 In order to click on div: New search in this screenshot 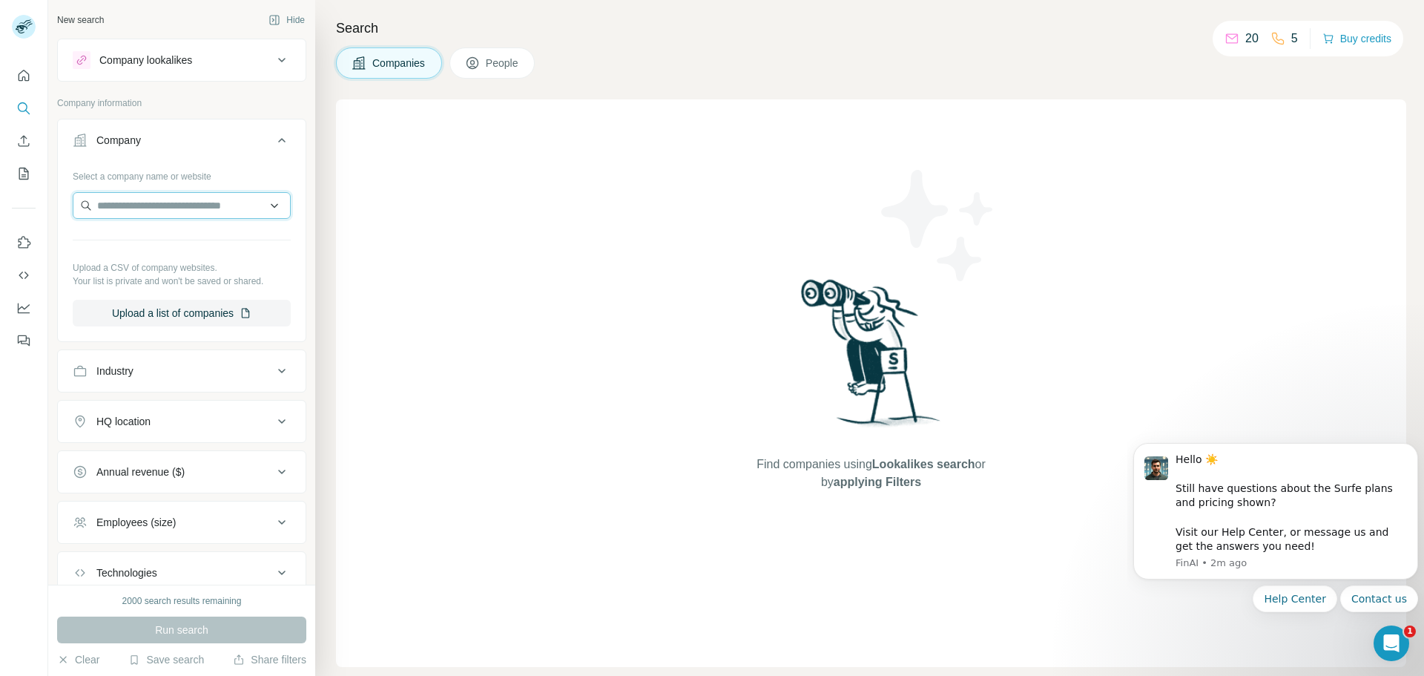, I will do `click(80, 20)`.